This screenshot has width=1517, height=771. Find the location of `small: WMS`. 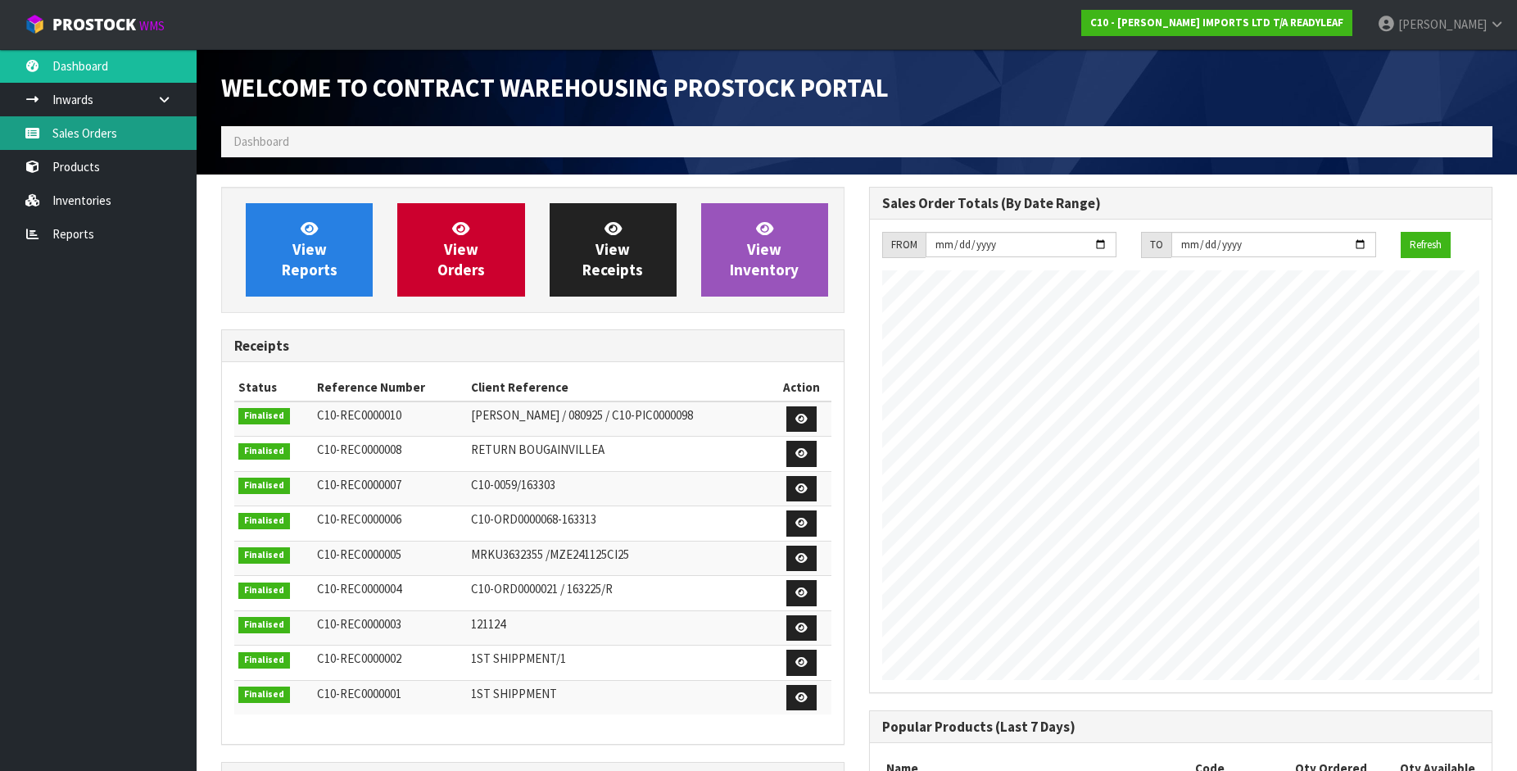

small: WMS is located at coordinates (152, 25).